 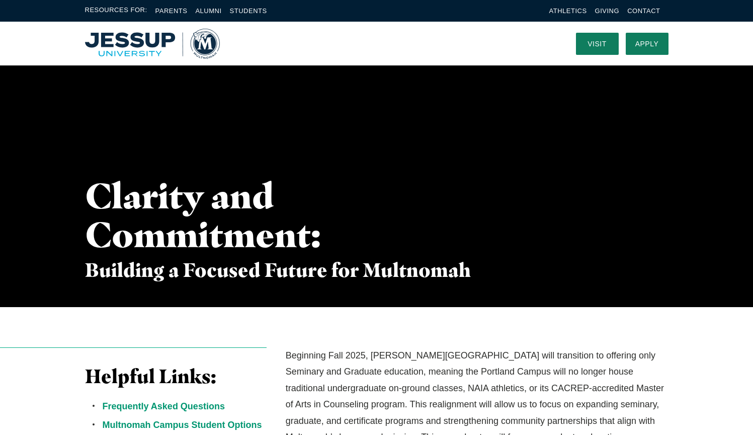 What do you see at coordinates (172, 11) in the screenshot?
I see `a: Parents` at bounding box center [172, 11].